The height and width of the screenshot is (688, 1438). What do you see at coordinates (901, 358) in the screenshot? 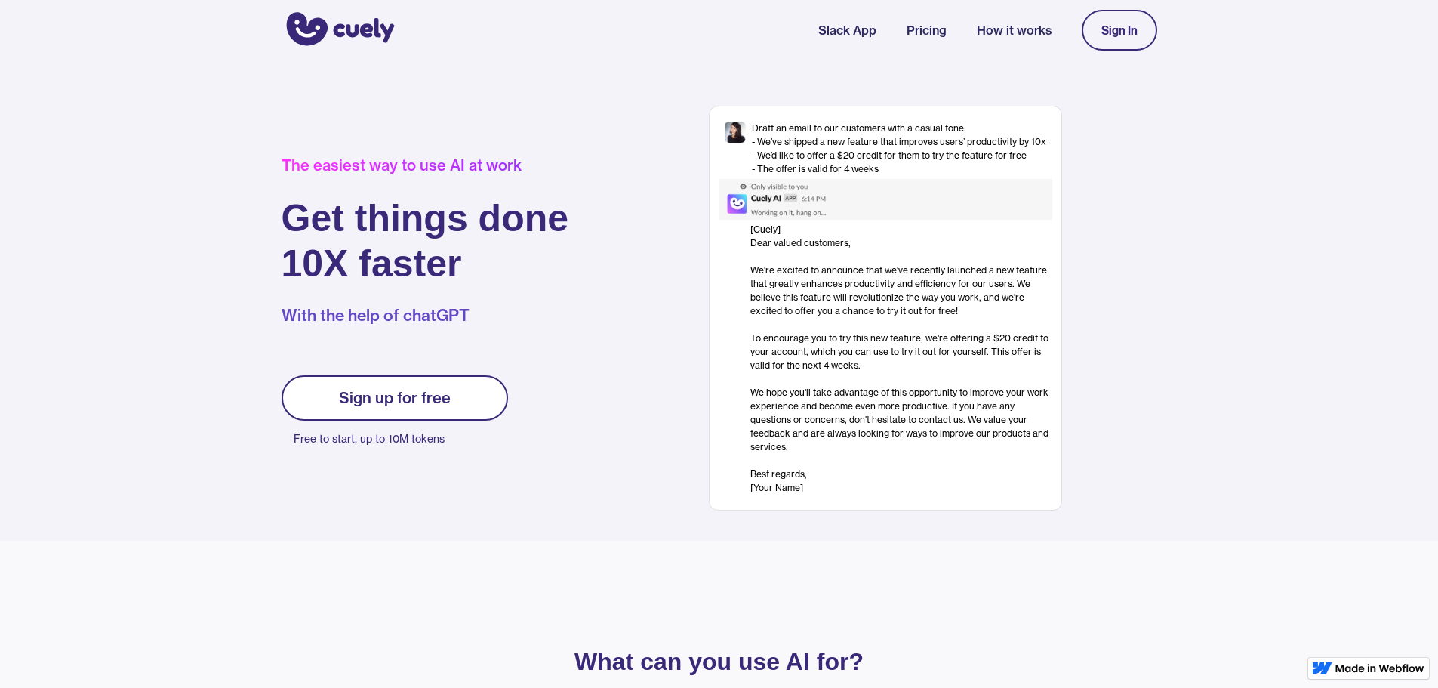
I see `div: [Cuely] Dear valued customers, ‍ We're excited to announce that we've recently launched a new fea...` at bounding box center [901, 358].